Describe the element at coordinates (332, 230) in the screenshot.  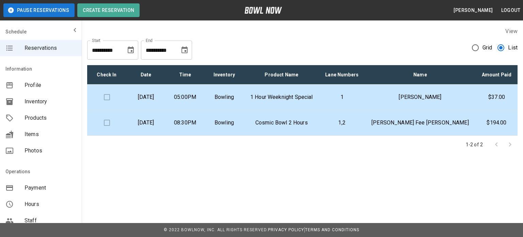
I see `a: Terms and Conditions` at that location.